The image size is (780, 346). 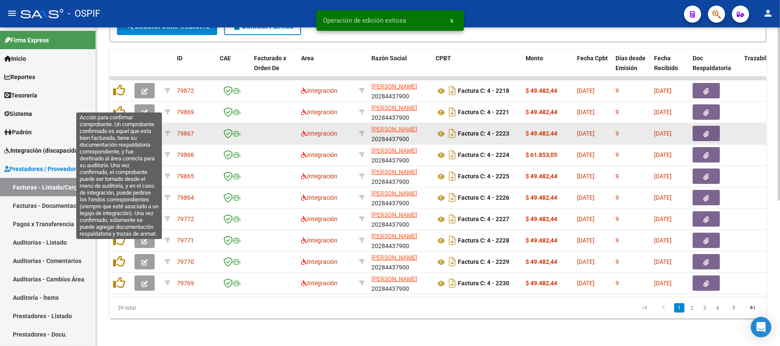 I want to click on span: Facturado x Orden De, so click(x=270, y=63).